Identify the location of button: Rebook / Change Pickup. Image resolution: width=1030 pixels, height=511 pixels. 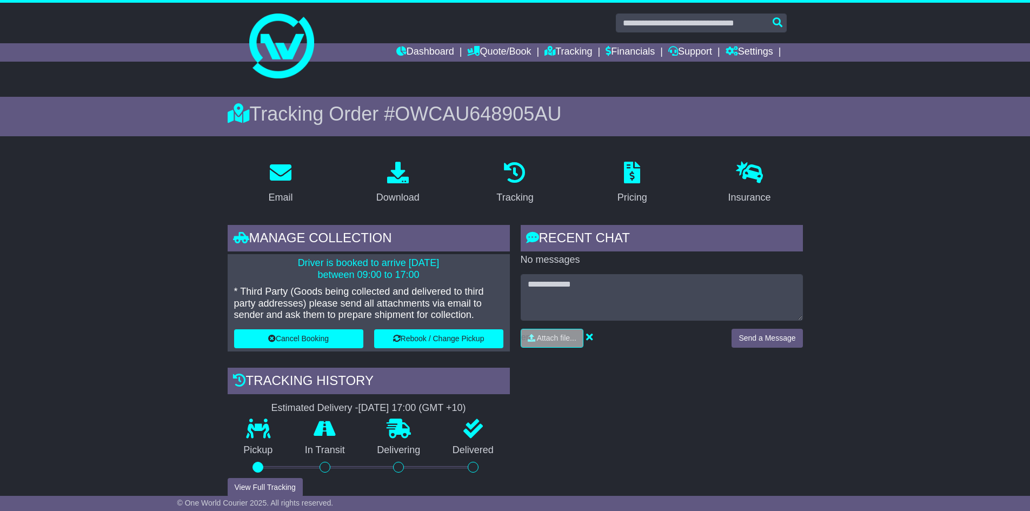
(439, 339).